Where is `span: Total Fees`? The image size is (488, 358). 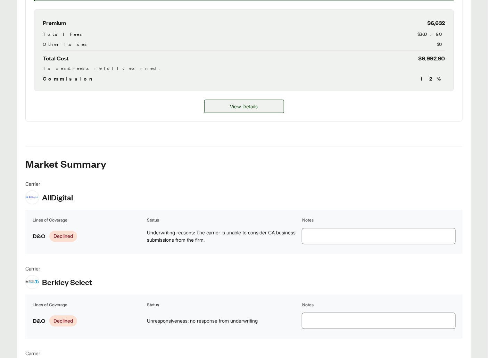
span: Total Fees is located at coordinates (62, 34).